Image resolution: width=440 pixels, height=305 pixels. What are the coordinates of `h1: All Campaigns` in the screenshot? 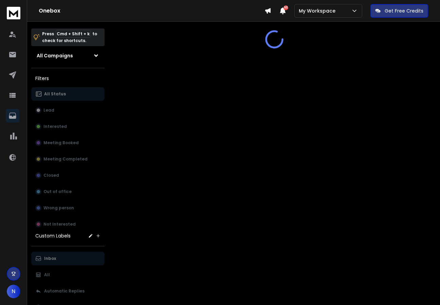 It's located at (55, 56).